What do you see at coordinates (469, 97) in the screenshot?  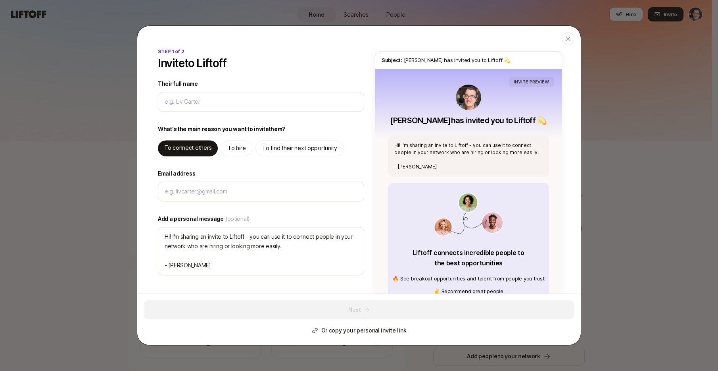 I see `img: Eric` at bounding box center [469, 97].